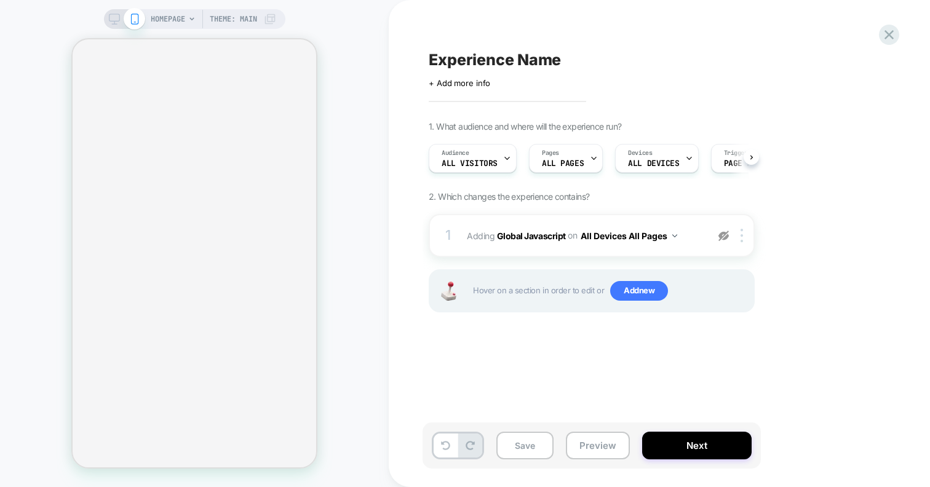  Describe the element at coordinates (736, 153) in the screenshot. I see `span: Trigger` at that location.